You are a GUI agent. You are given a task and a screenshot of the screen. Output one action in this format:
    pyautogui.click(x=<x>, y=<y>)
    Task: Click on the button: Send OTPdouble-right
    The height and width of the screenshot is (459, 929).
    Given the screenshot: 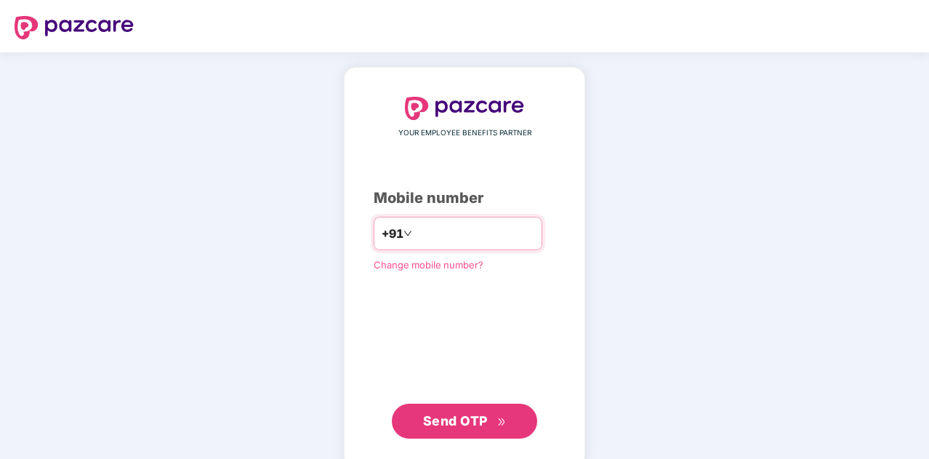 What is the action you would take?
    pyautogui.click(x=465, y=421)
    